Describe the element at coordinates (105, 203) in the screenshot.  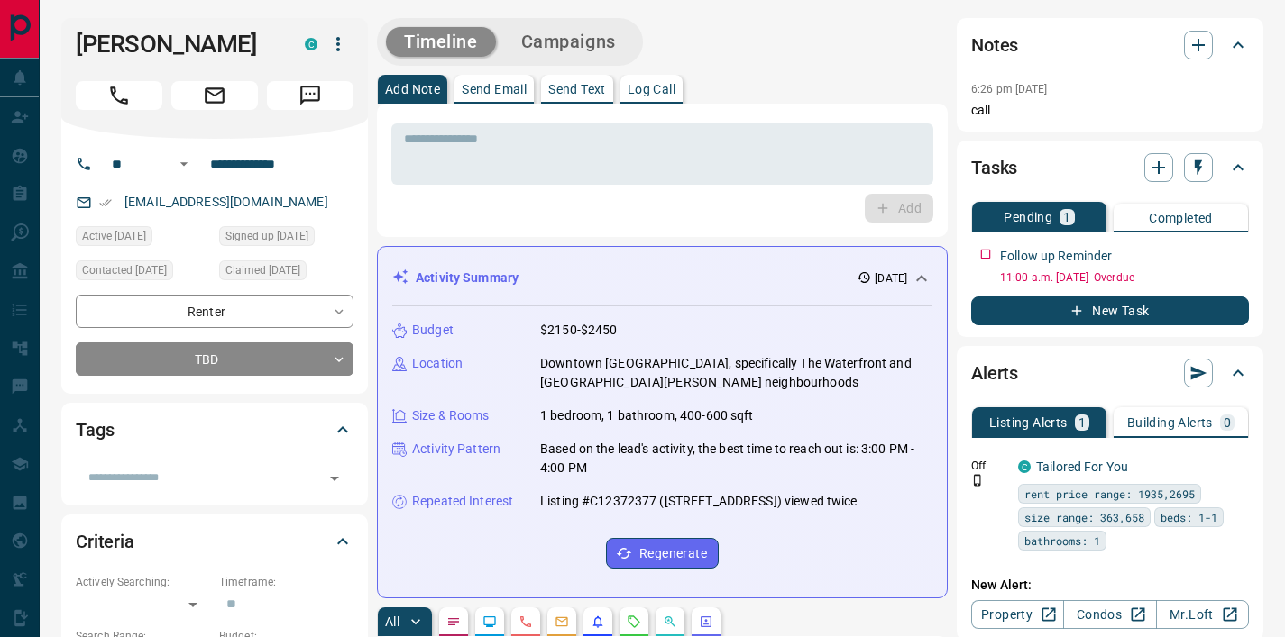
I see `svg: Email Verified` at that location.